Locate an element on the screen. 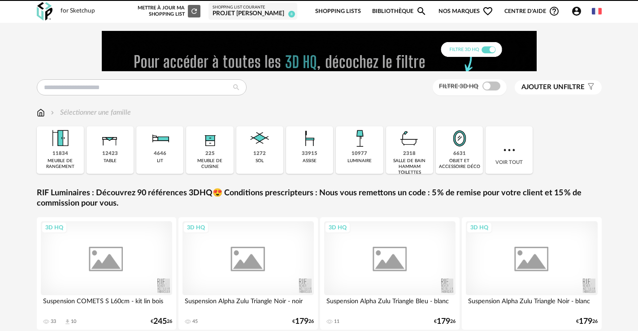  div: table is located at coordinates (110, 161).